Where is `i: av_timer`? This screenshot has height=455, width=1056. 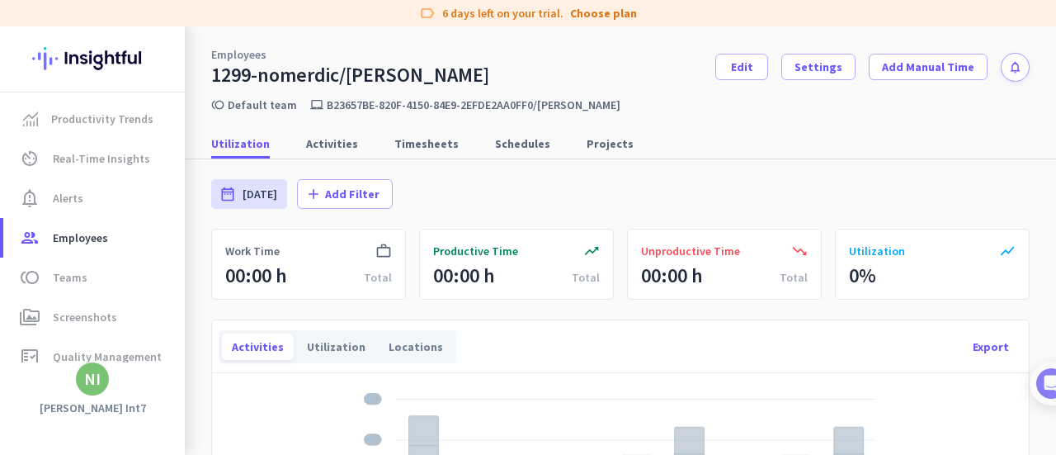 i: av_timer is located at coordinates (30, 158).